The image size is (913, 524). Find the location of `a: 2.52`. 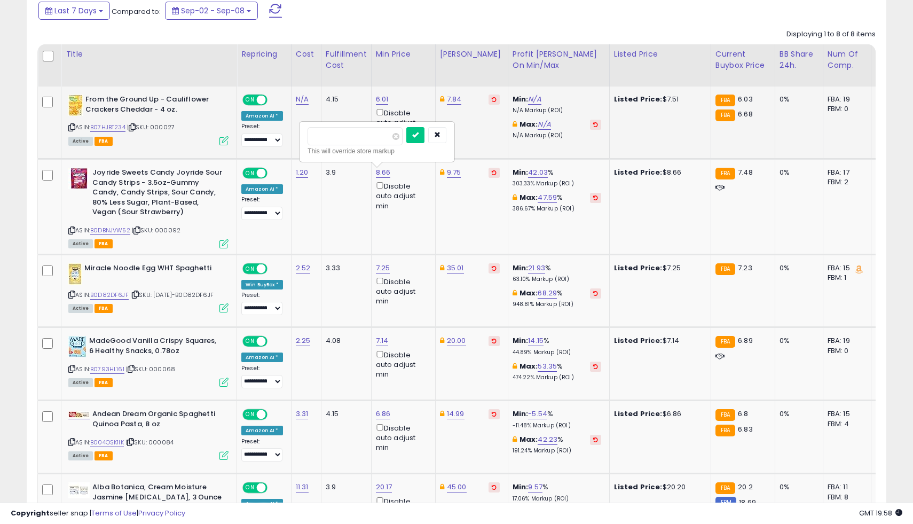

a: 2.52 is located at coordinates (303, 268).